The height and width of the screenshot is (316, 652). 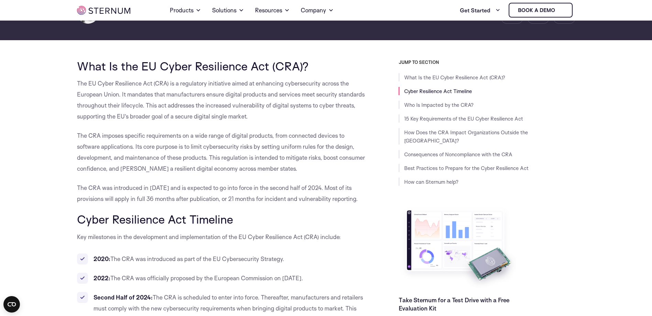 What do you see at coordinates (454, 304) in the screenshot?
I see `a: Take Sternum for a Test Drive with a Free Evaluation Kit` at bounding box center [454, 304].